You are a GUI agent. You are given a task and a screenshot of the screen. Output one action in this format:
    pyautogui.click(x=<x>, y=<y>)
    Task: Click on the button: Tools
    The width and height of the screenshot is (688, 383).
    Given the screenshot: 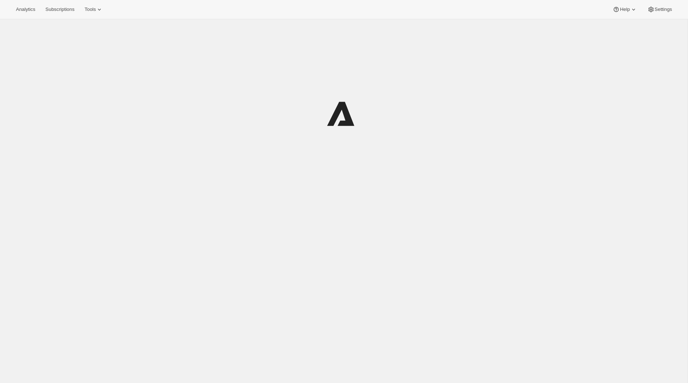 What is the action you would take?
    pyautogui.click(x=94, y=9)
    